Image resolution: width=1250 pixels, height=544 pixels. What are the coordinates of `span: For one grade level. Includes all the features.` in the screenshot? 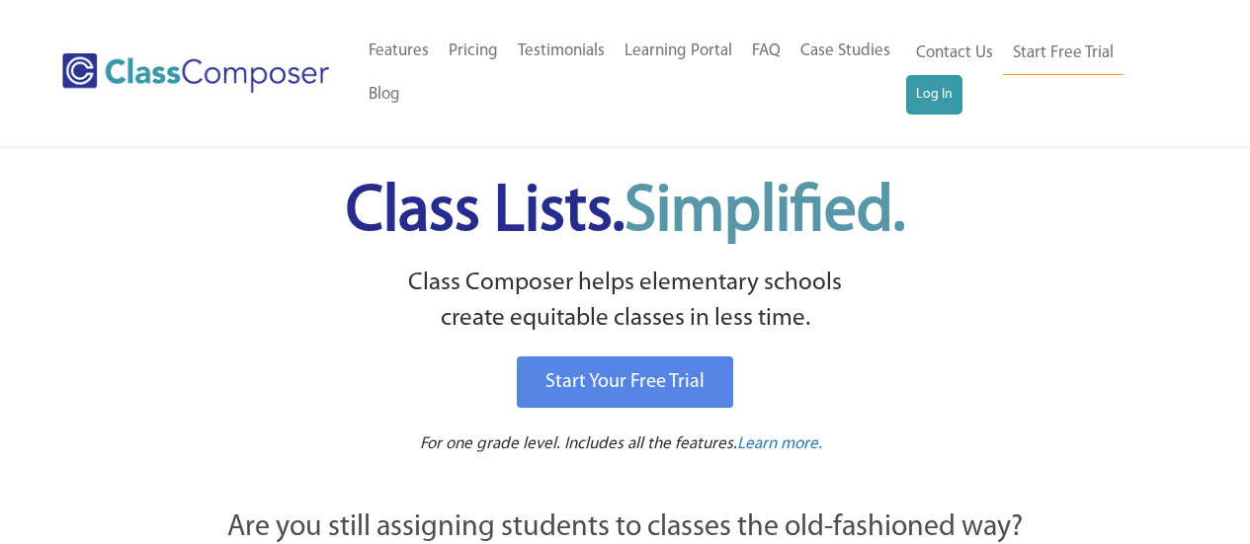 It's located at (578, 444).